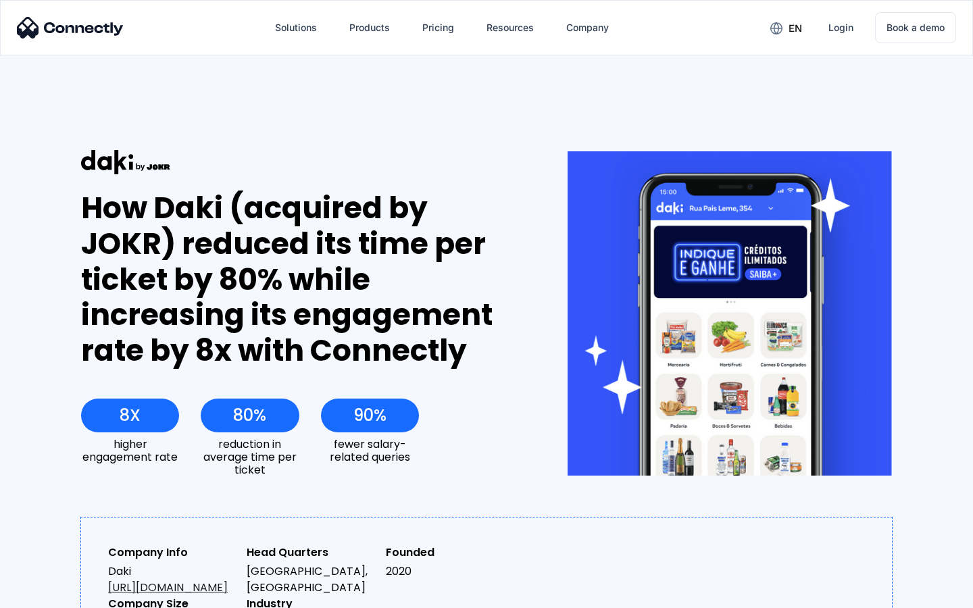  Describe the element at coordinates (172, 580) in the screenshot. I see `div: Daki` at that location.